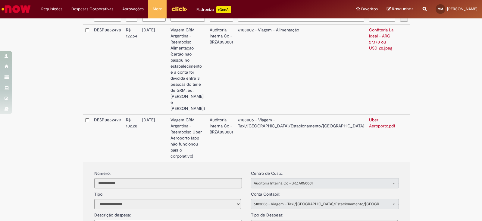 This screenshot has height=221, width=482. What do you see at coordinates (188, 69) in the screenshot?
I see `td: Viagem GRM Argentina - Reembolso Alimentação (cartão não passou no estabelecimento e a conta foi ...` at bounding box center [188, 69].